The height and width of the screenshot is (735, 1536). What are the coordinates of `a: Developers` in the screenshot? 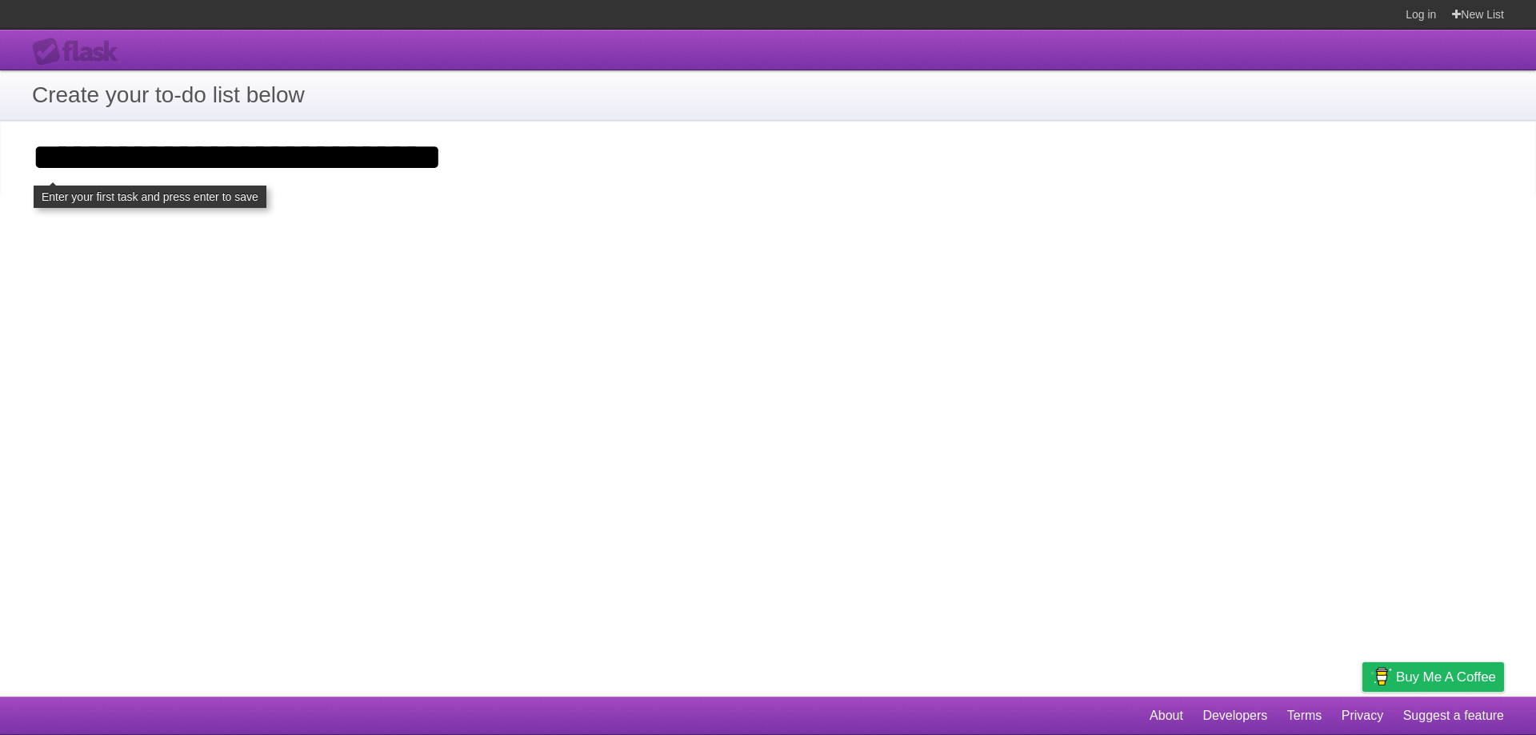 It's located at (1235, 716).